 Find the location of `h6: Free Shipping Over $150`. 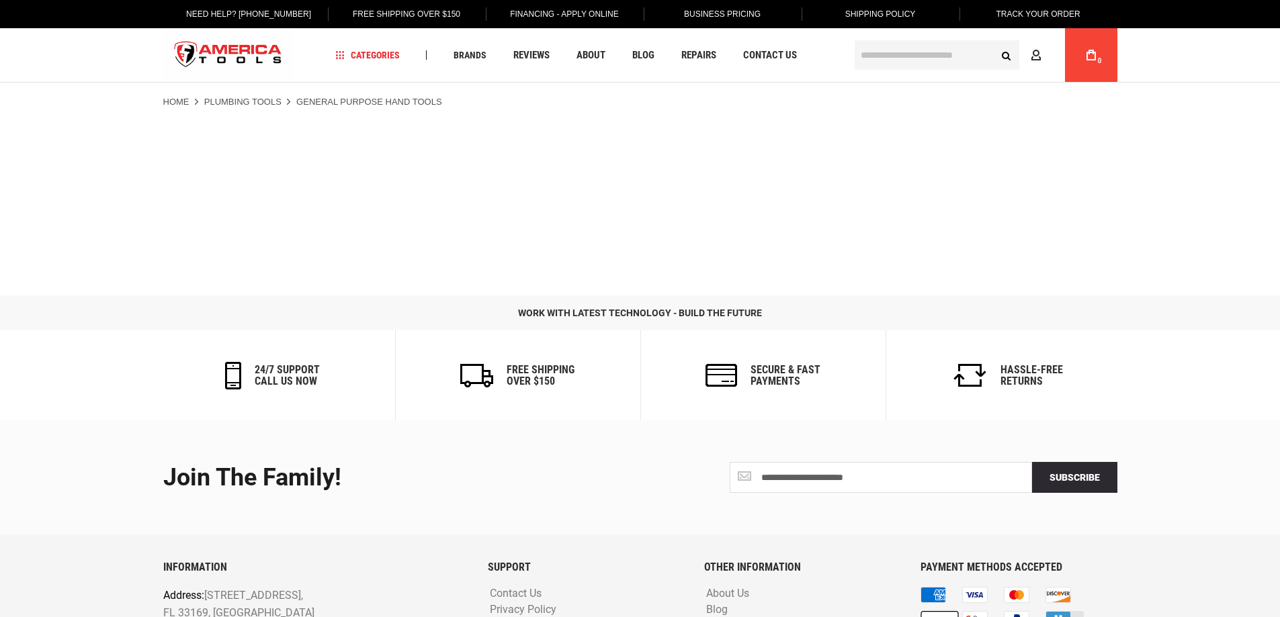

h6: Free Shipping Over $150 is located at coordinates (540, 376).